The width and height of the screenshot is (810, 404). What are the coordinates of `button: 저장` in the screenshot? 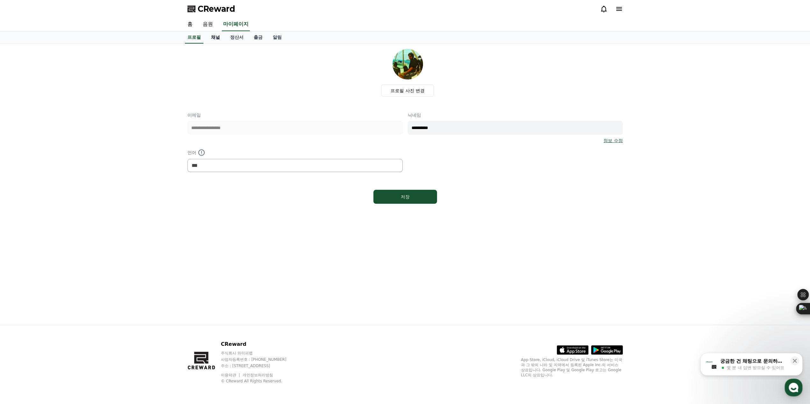 It's located at (405, 197).